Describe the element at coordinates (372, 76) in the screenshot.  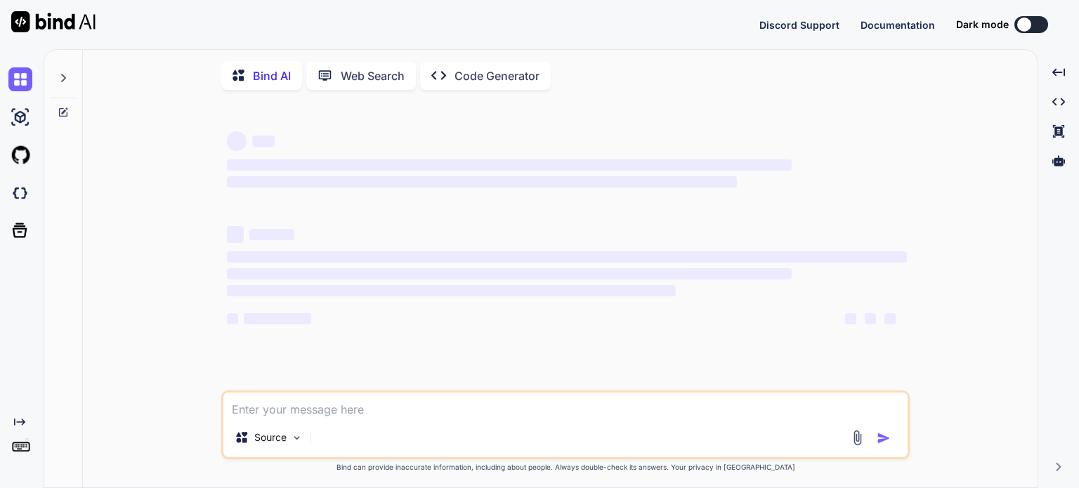
I see `p: Web Search` at that location.